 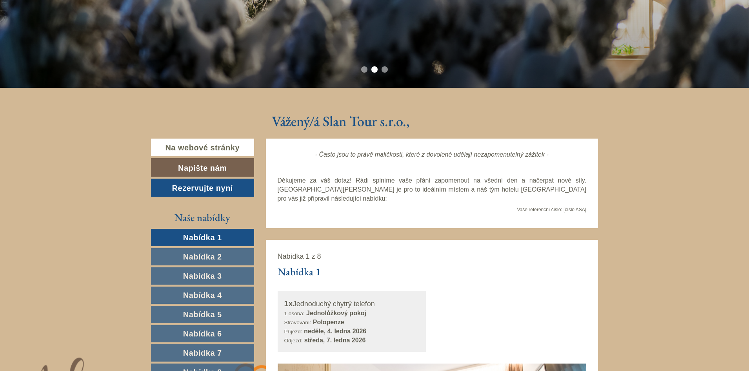 What do you see at coordinates (341, 121) in the screenshot?
I see `font: Vážený/á Slan Tour s.r.o.,` at bounding box center [341, 121].